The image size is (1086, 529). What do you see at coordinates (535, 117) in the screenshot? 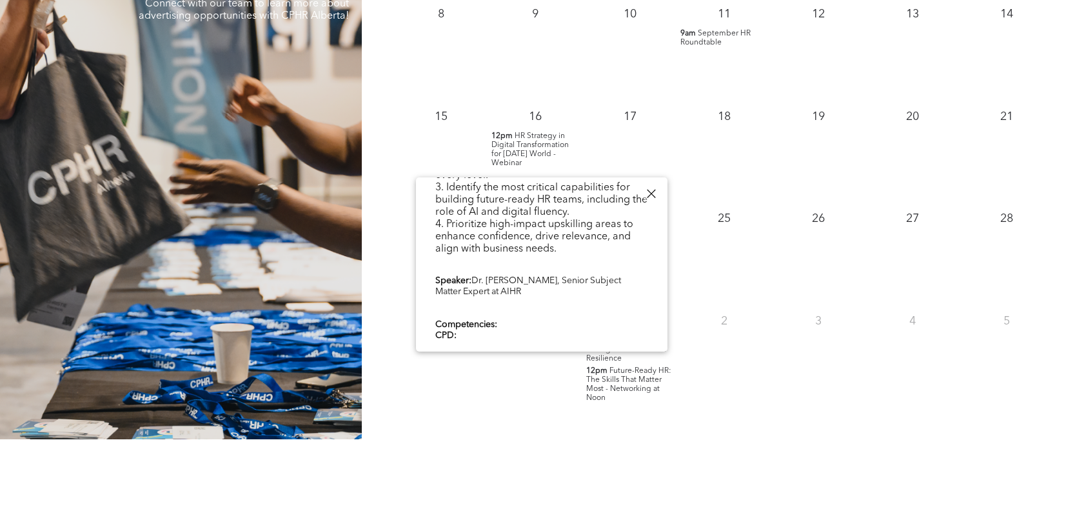
I see `p: 16` at bounding box center [535, 117].